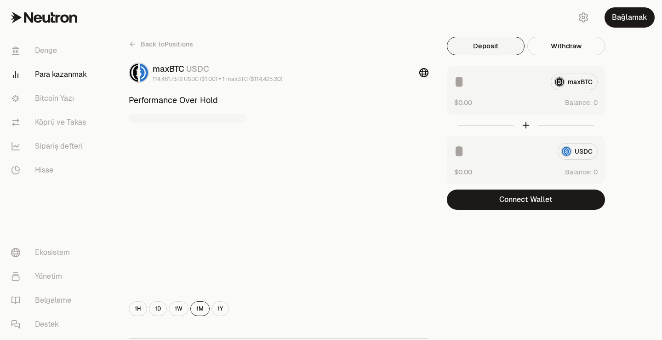 The image size is (662, 340). Describe the element at coordinates (60, 122) in the screenshot. I see `font: Köprü ve Takas` at that location.